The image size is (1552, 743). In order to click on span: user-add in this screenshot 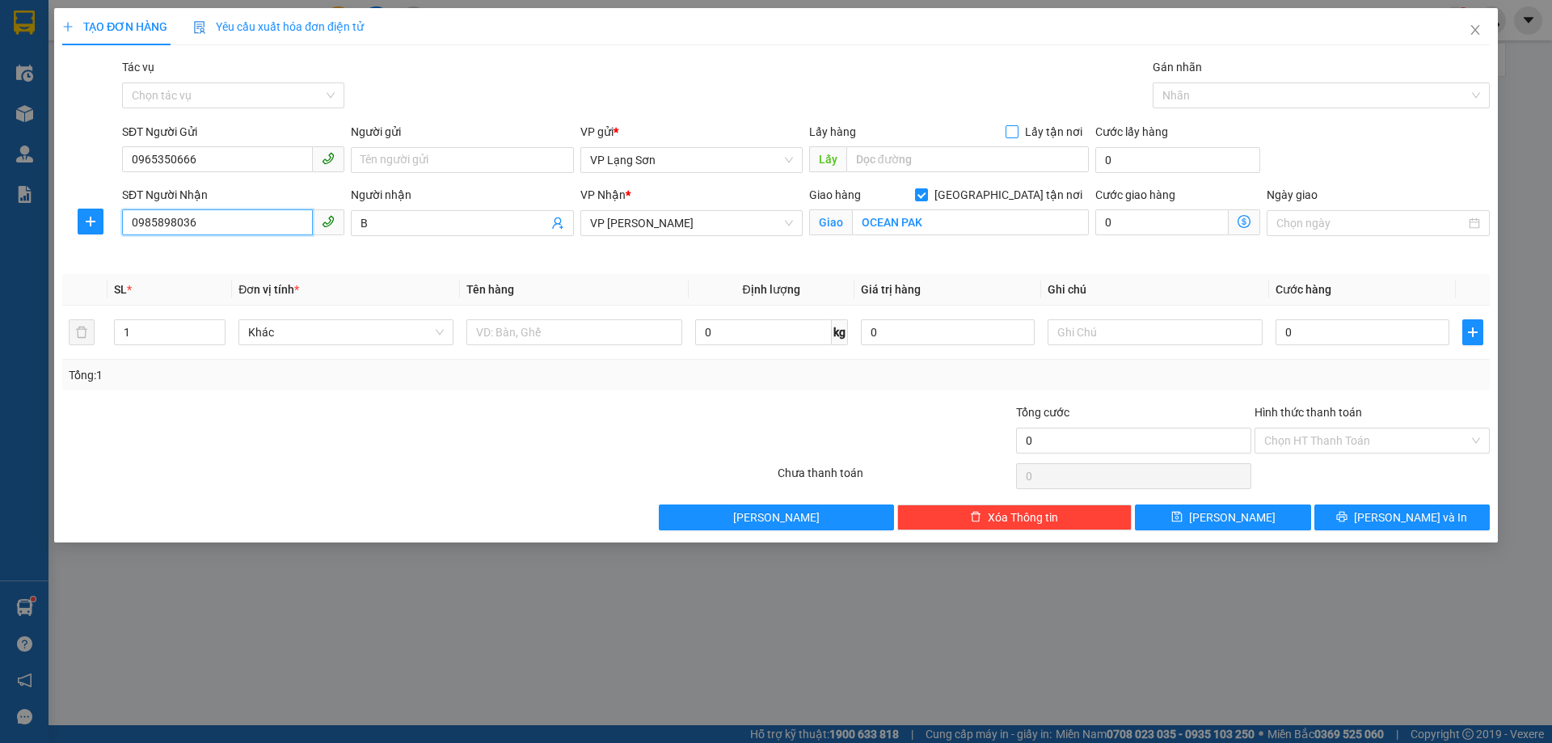, I will do `click(558, 223)`.